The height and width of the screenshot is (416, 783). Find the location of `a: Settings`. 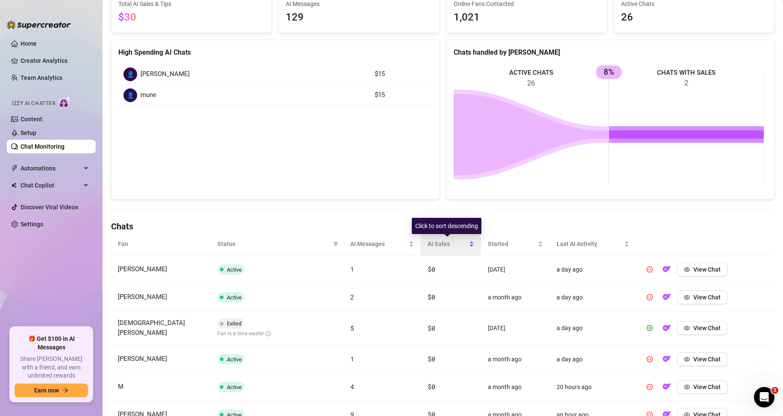

a: Settings is located at coordinates (32, 224).